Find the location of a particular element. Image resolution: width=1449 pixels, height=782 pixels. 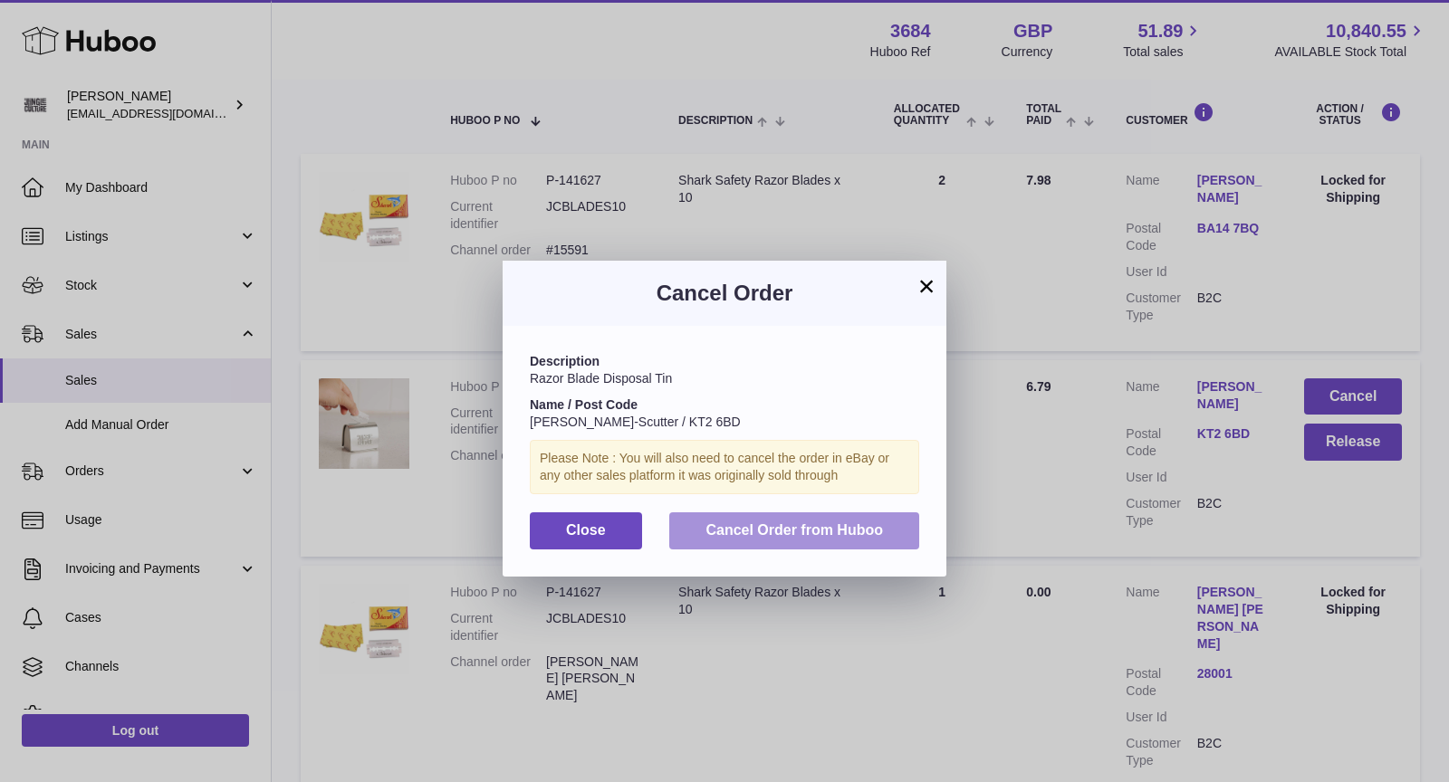

h3: Cancel Order is located at coordinates (725, 293).